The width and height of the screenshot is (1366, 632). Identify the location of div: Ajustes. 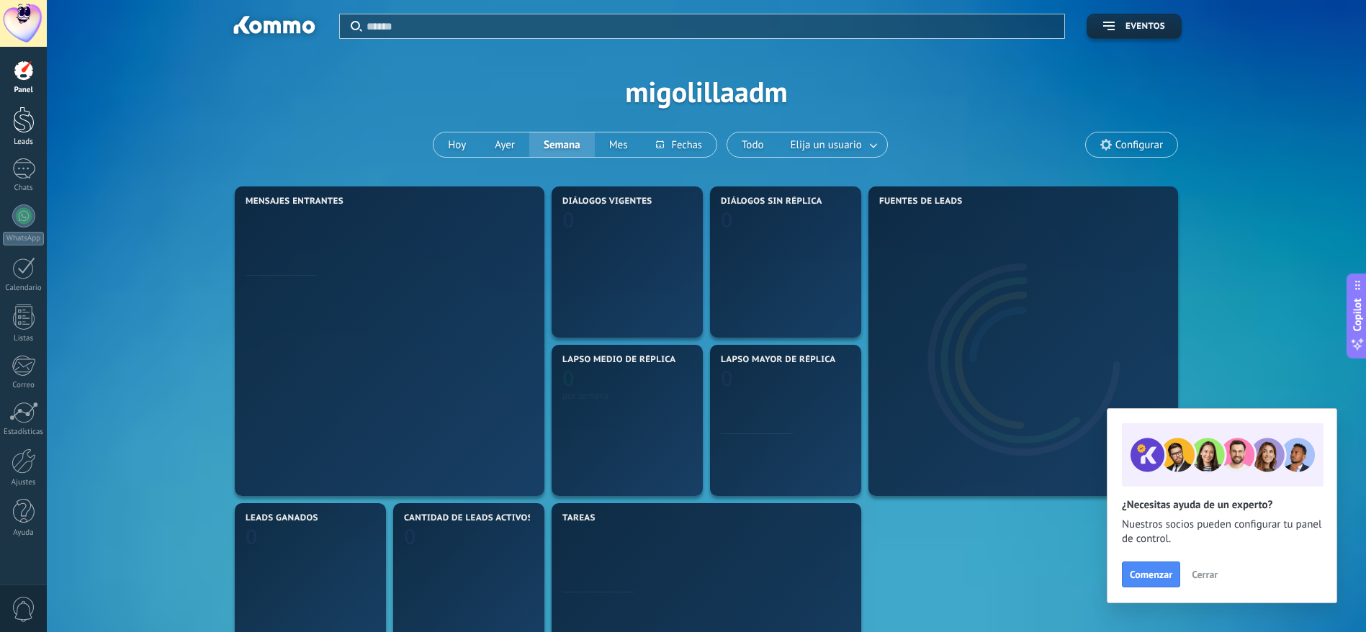
(24, 483).